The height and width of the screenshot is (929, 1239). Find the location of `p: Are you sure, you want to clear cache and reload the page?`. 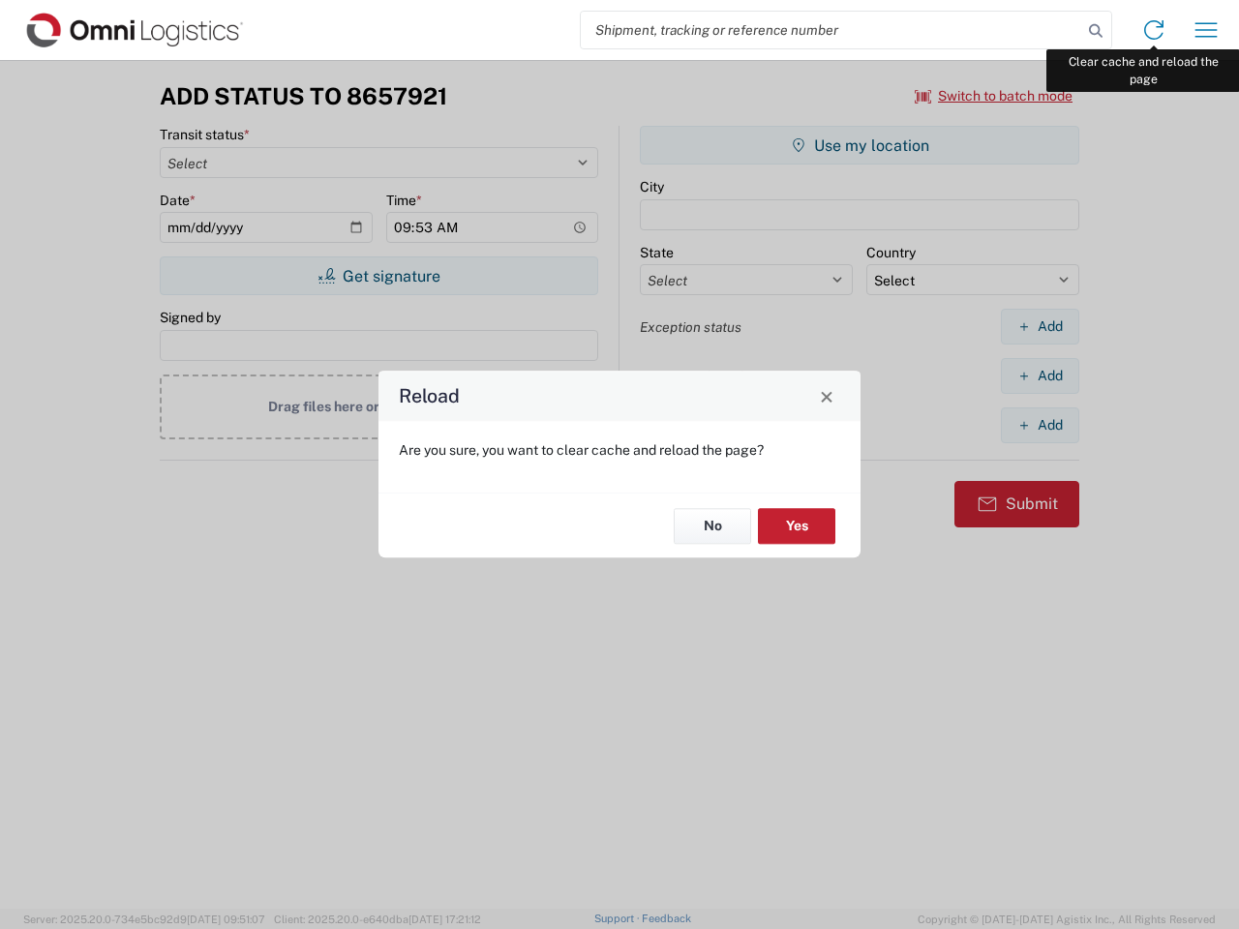

p: Are you sure, you want to clear cache and reload the page? is located at coordinates (619, 450).